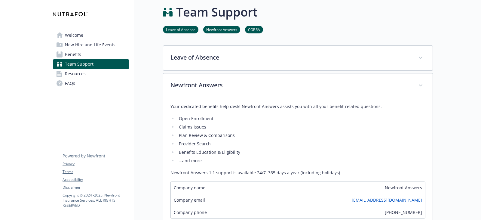  What do you see at coordinates (301, 152) in the screenshot?
I see `li: Benefits Education & Eligibility` at bounding box center [301, 152].